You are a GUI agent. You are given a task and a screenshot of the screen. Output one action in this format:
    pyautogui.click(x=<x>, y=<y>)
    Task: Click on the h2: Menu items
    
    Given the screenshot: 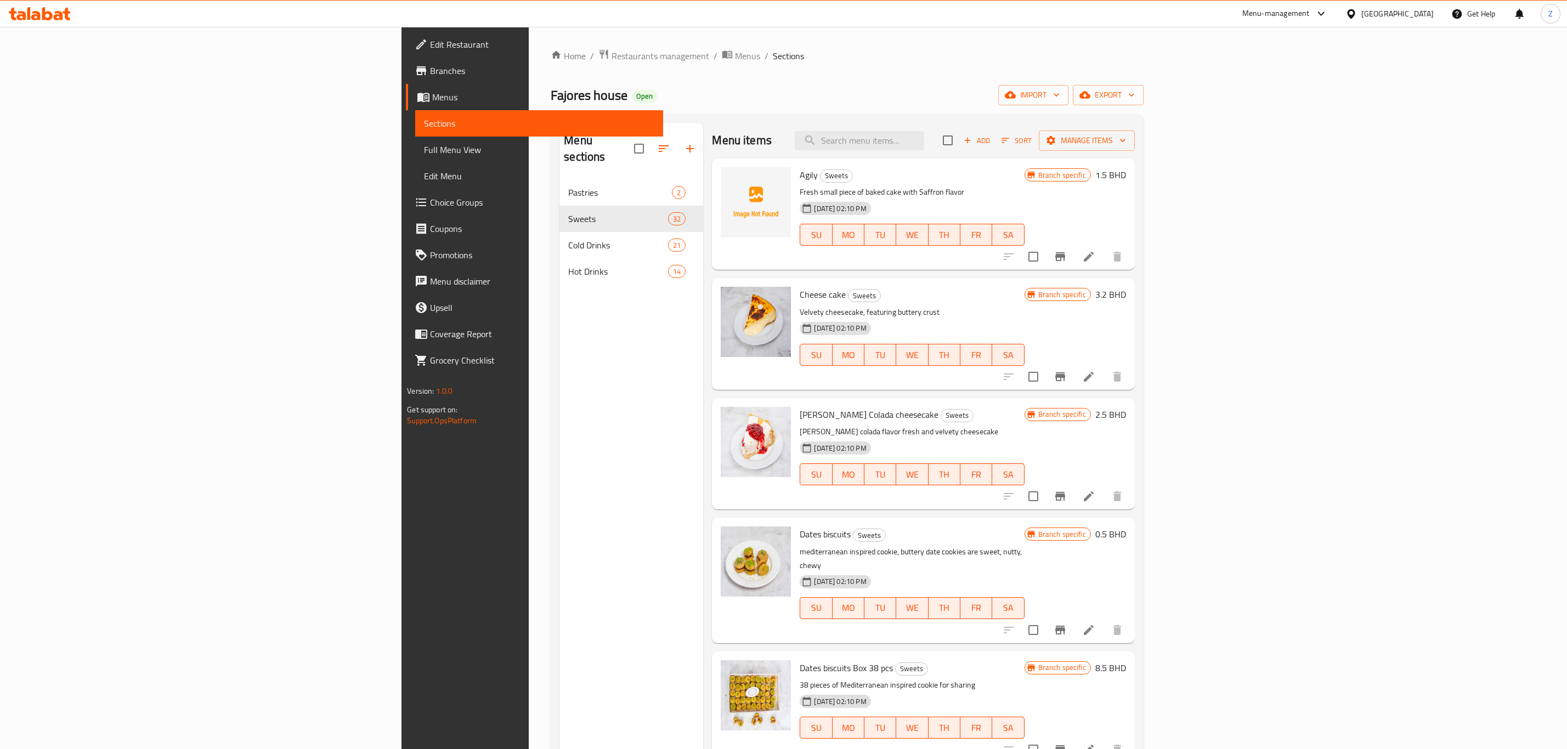 What is the action you would take?
    pyautogui.click(x=742, y=140)
    